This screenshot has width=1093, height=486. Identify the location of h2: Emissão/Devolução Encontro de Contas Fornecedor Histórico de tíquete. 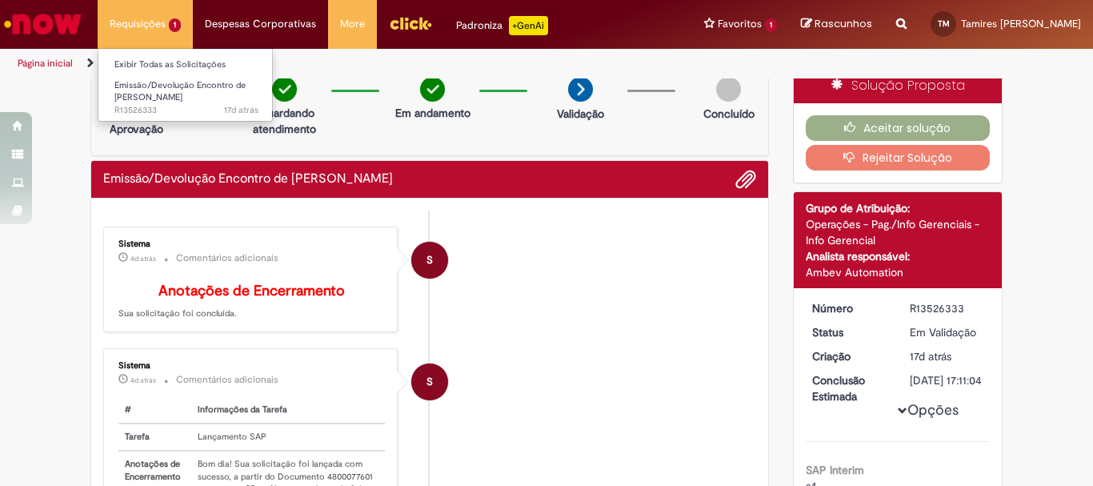
(248, 179).